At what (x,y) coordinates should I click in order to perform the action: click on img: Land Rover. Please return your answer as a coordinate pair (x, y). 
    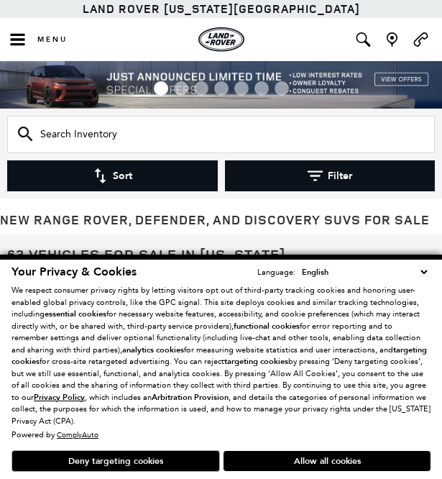
    Looking at the image, I should click on (221, 40).